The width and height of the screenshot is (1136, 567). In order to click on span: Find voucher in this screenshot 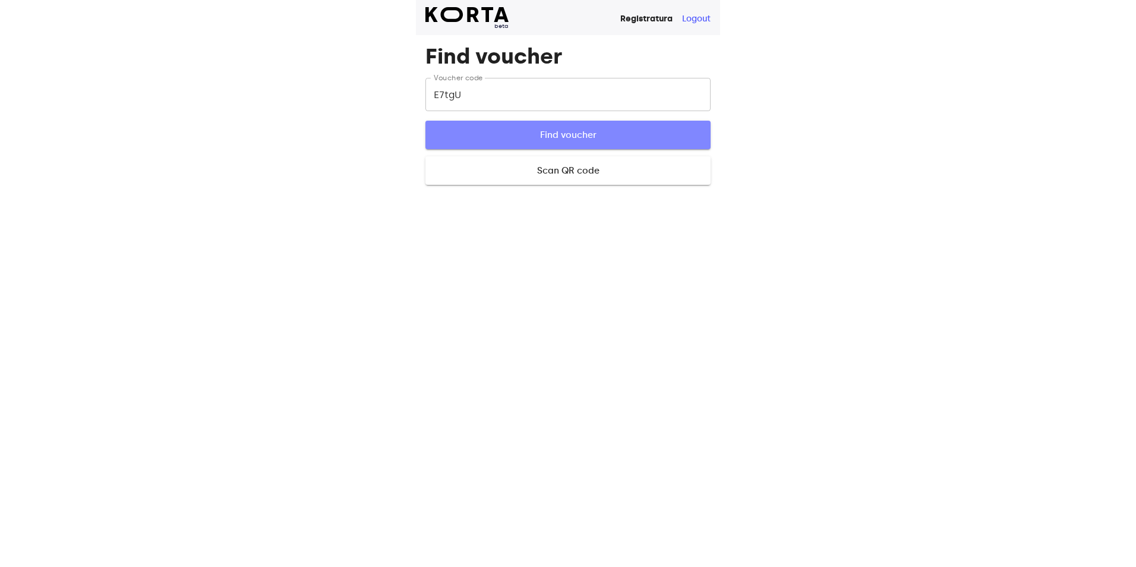, I will do `click(568, 135)`.